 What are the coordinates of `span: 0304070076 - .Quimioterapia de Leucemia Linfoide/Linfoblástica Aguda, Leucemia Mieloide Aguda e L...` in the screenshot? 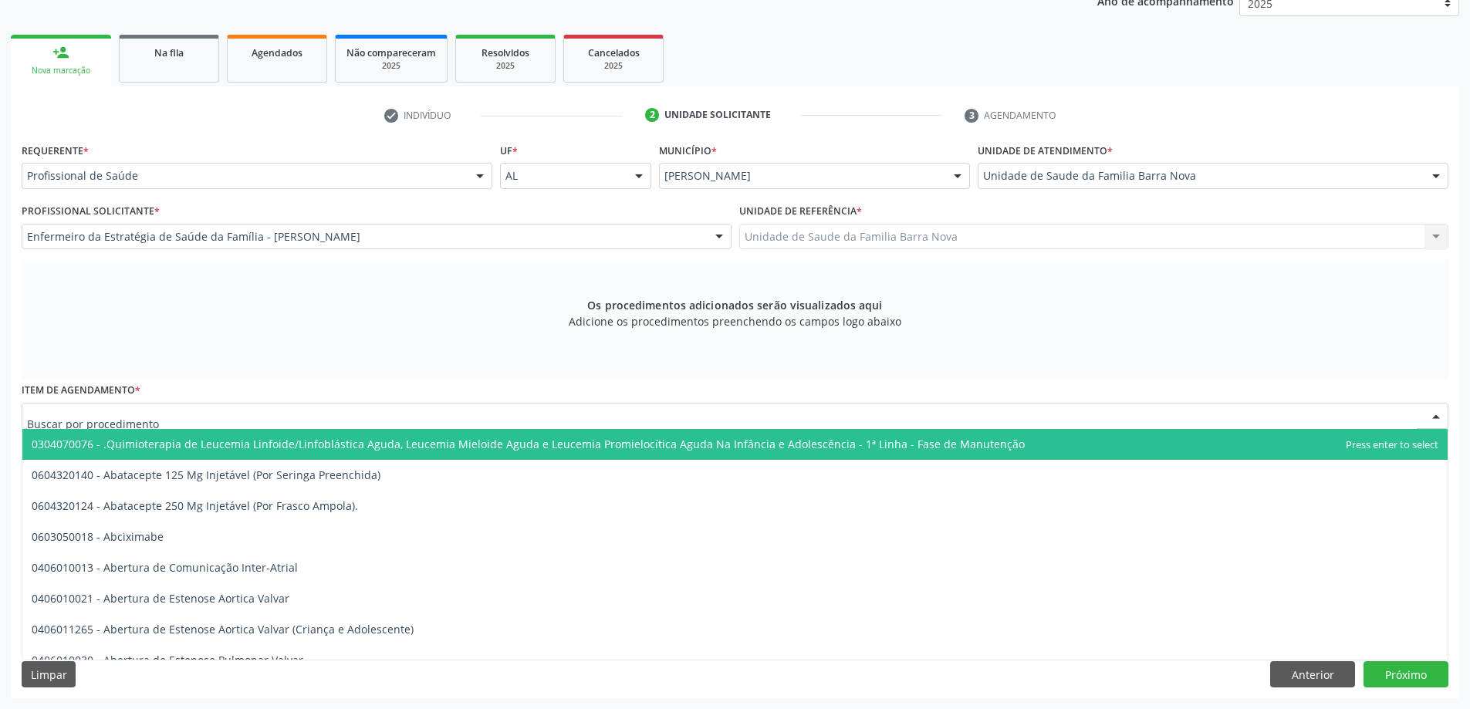 It's located at (528, 444).